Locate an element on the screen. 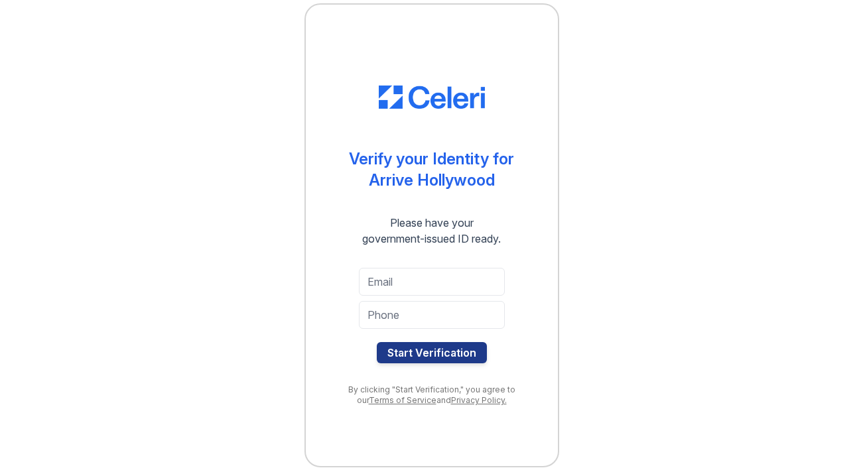  div: Verify your Identity for Arrive Hollywood is located at coordinates (431, 170).